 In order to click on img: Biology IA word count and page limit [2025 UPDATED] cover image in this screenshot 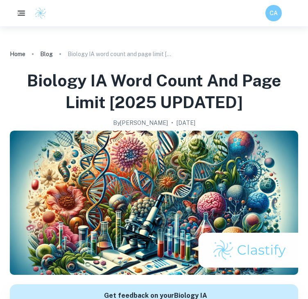, I will do `click(154, 202)`.